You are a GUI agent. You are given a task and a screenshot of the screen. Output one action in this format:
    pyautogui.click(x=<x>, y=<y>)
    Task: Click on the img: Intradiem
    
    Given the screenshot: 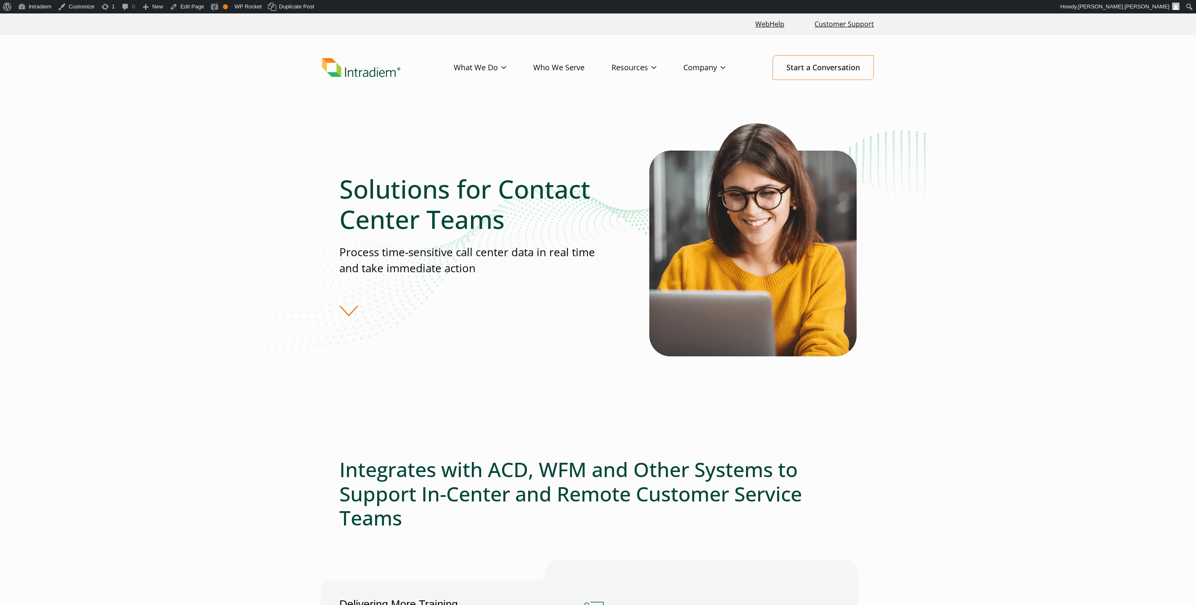 What is the action you would take?
    pyautogui.click(x=361, y=68)
    